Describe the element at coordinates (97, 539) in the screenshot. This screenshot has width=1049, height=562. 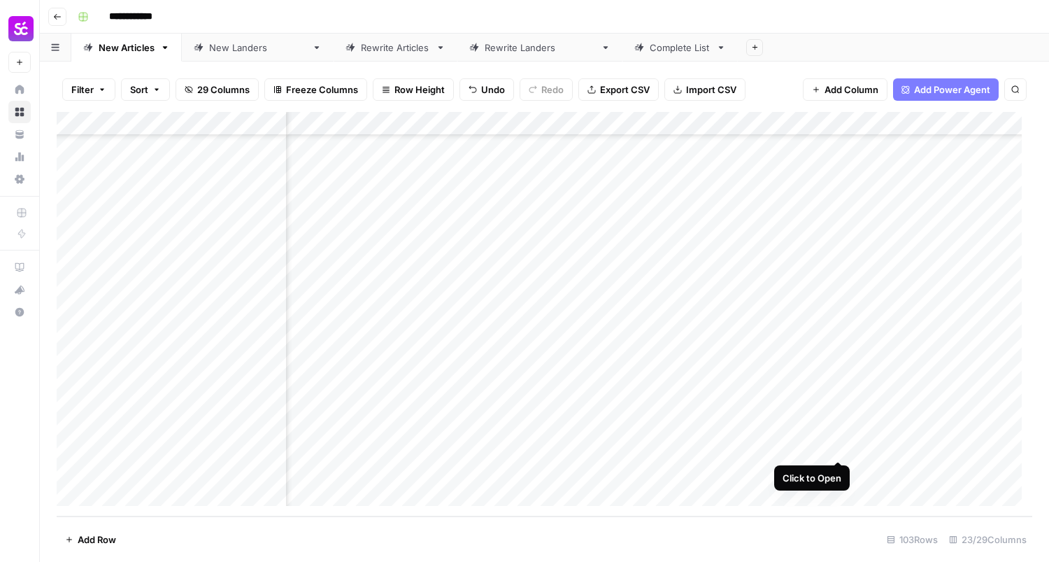
I see `span: Add Row` at that location.